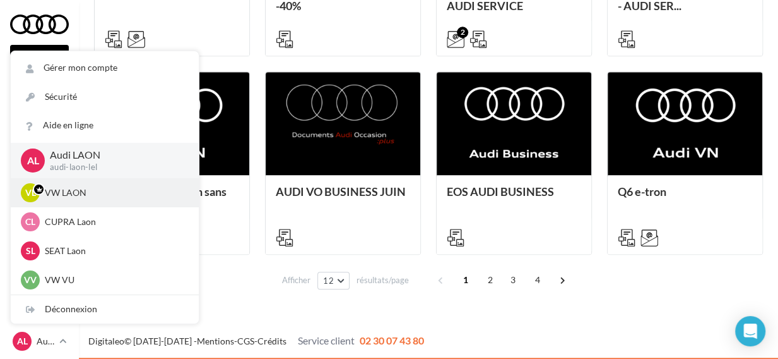 This screenshot has height=359, width=778. What do you see at coordinates (39, 341) in the screenshot?
I see `a: AL Audi LAON` at bounding box center [39, 341].